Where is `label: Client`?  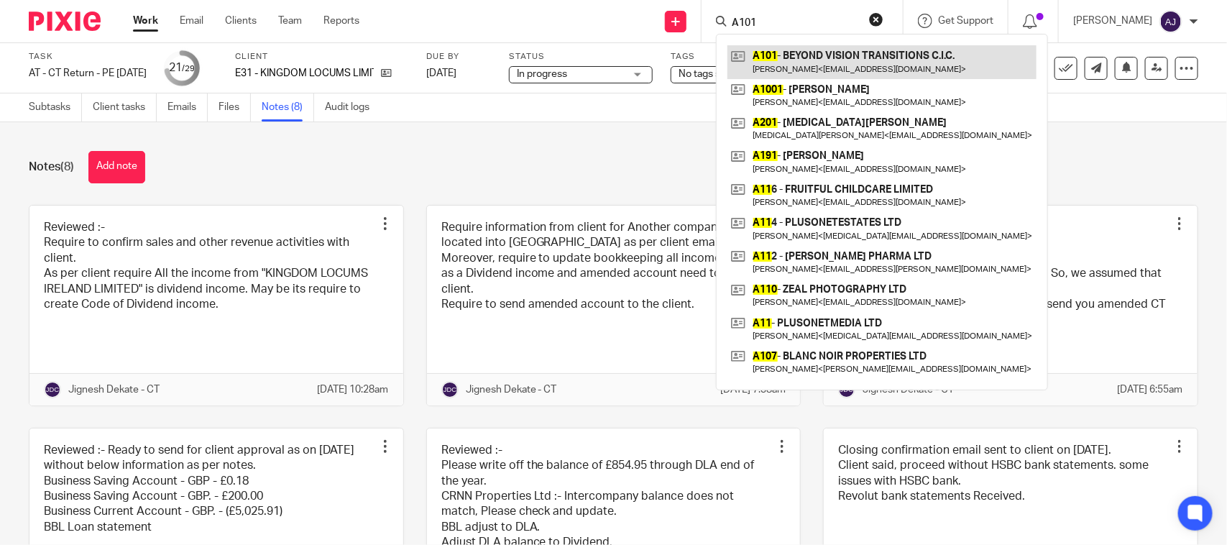 label: Client is located at coordinates (321, 57).